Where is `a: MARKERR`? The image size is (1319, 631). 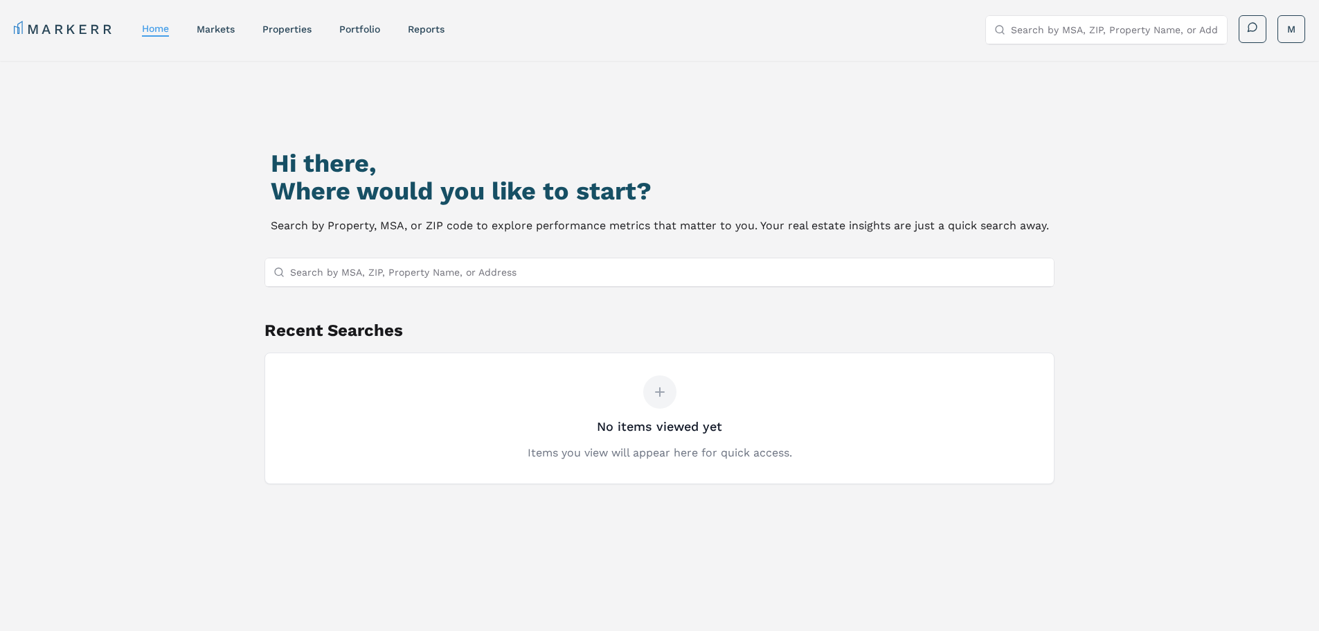 a: MARKERR is located at coordinates (64, 29).